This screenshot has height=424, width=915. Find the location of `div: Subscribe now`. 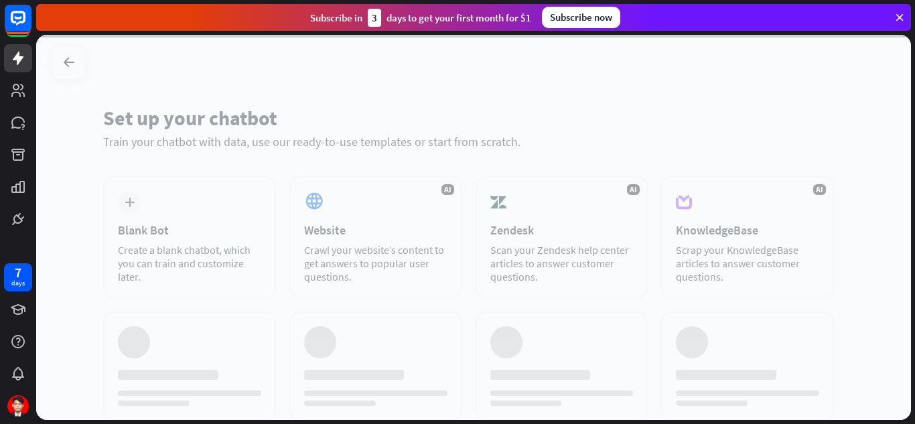

div: Subscribe now is located at coordinates (581, 17).